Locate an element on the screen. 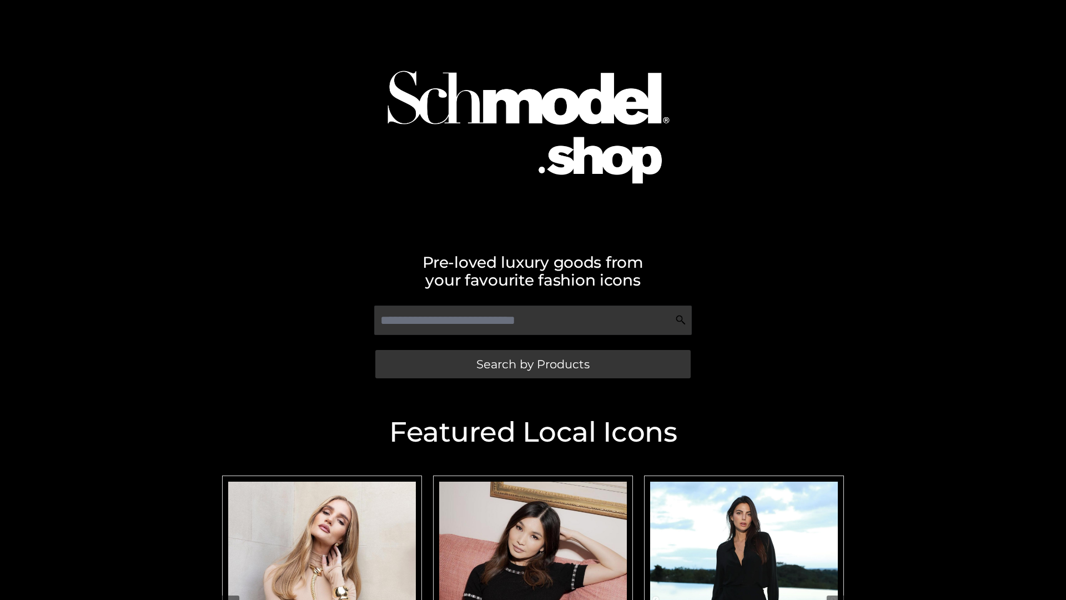 This screenshot has height=600, width=1066. img: Search Icon is located at coordinates (681, 320).